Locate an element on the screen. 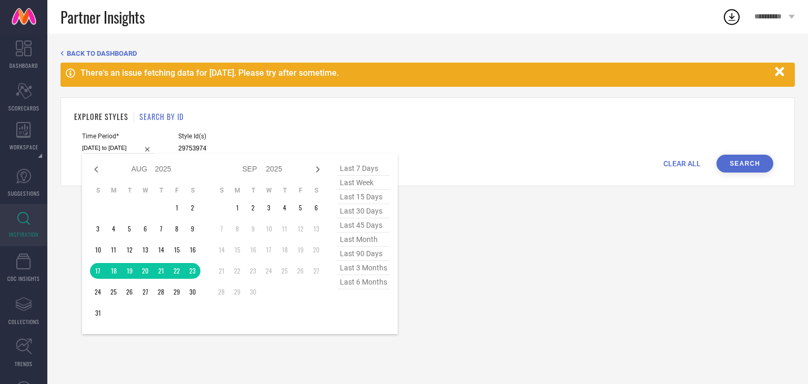  span: SCORECARDS is located at coordinates (24, 108).